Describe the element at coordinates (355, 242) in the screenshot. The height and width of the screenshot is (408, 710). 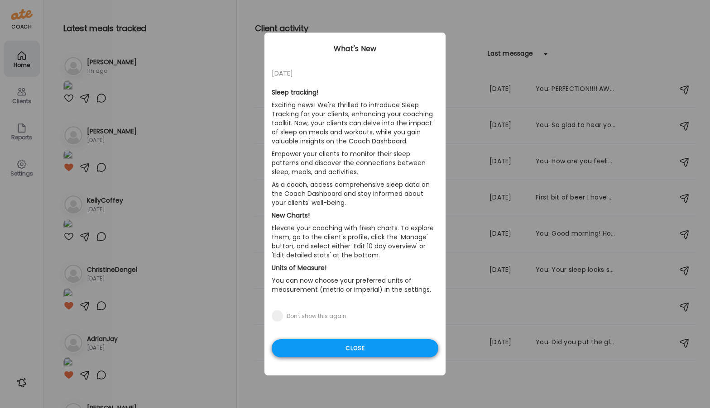
I see `p: Elevate your coaching with fresh charts. To explore them, go to the client's profile, click the '...` at that location.